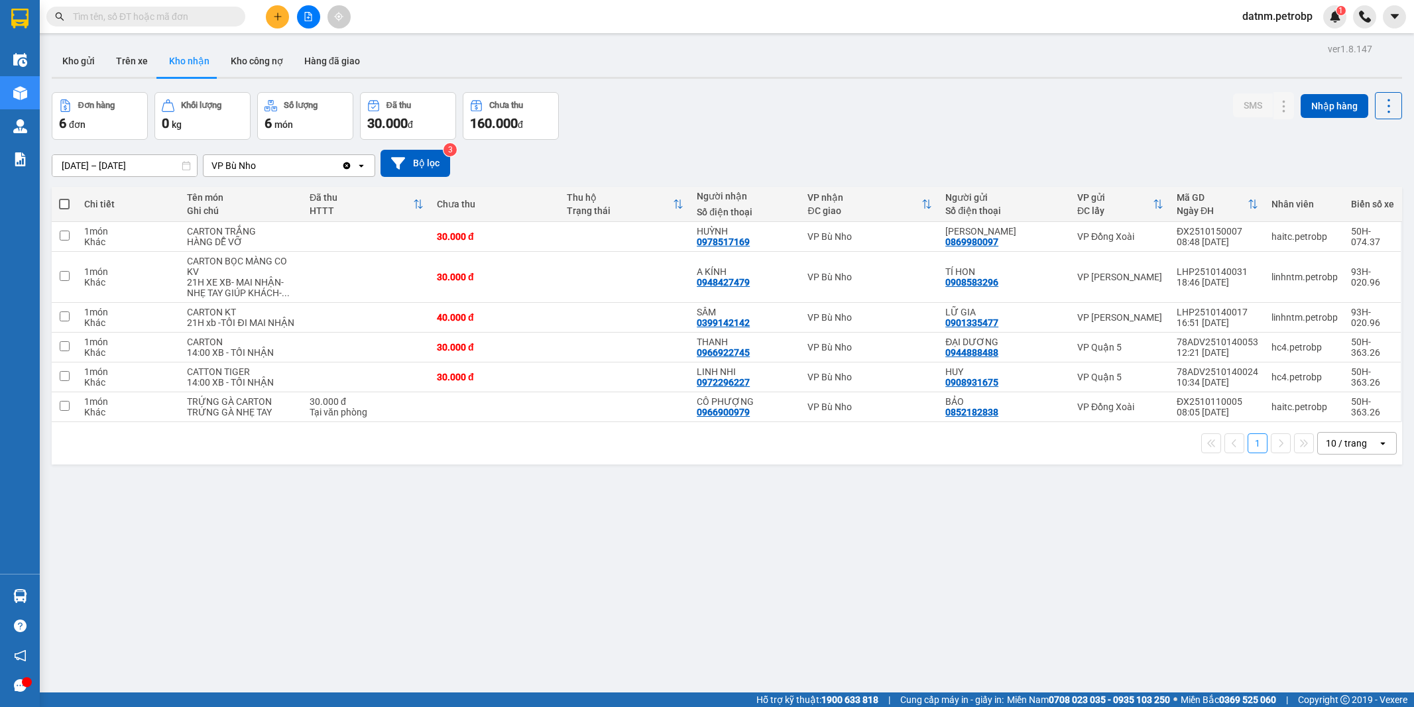 Image resolution: width=1414 pixels, height=707 pixels. What do you see at coordinates (241, 231) in the screenshot?
I see `div: CARTON TRẮNG` at bounding box center [241, 231].